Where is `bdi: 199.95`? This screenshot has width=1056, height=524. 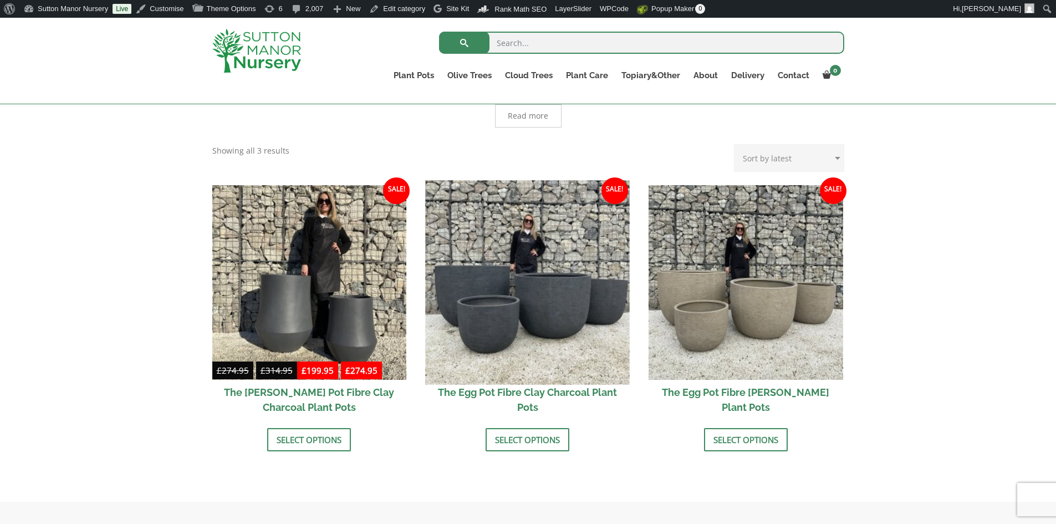 bdi: 199.95 is located at coordinates (318, 370).